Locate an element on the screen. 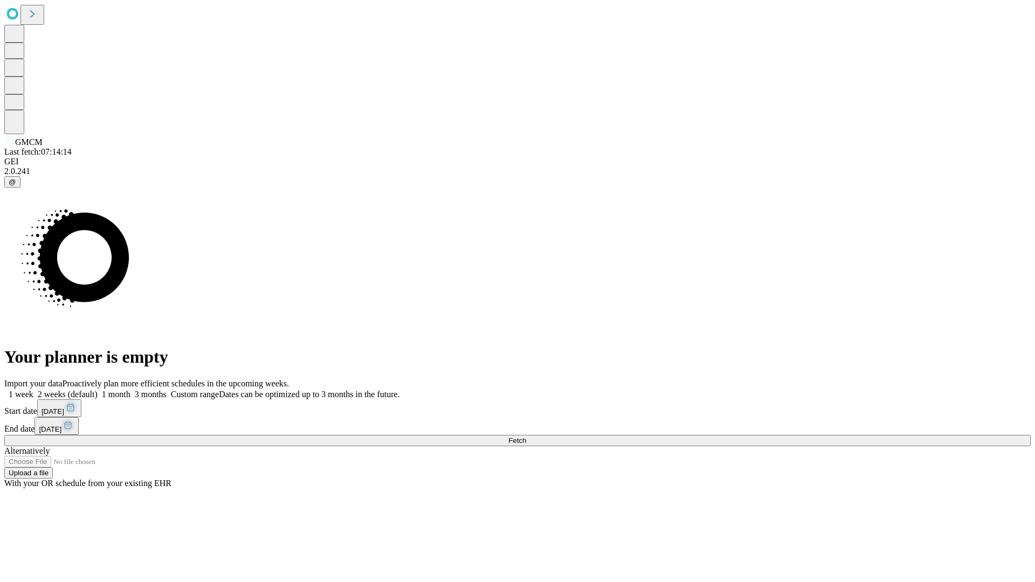 This screenshot has height=582, width=1035. h1: Your planner is empty is located at coordinates (517, 357).